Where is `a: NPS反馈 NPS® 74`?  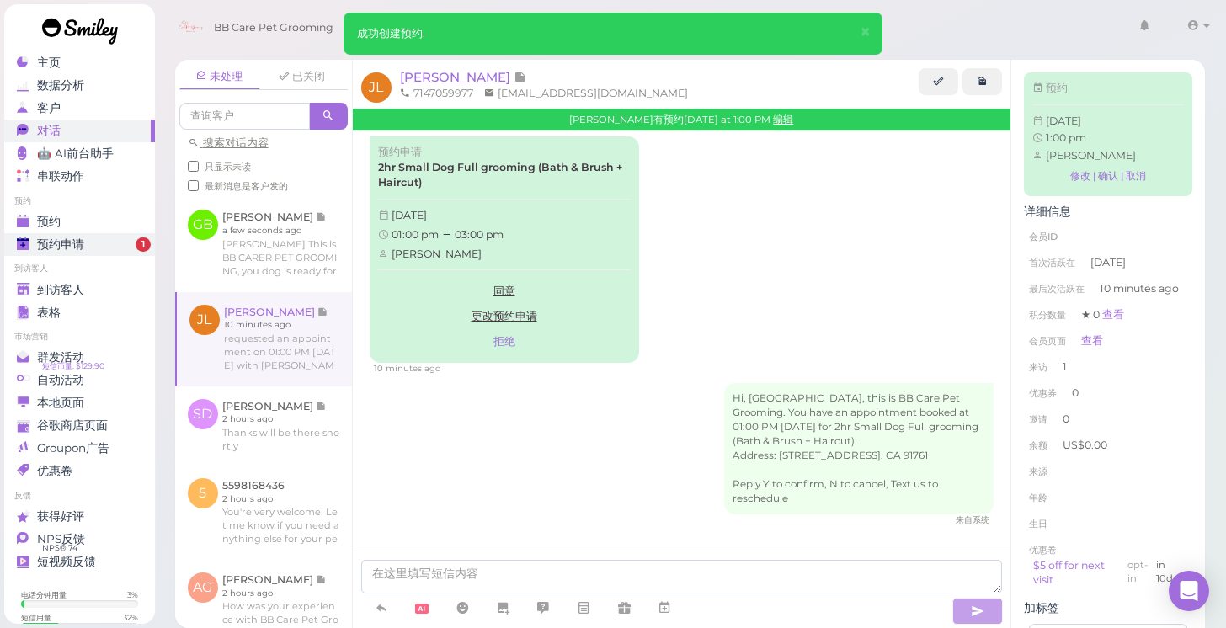
a: NPS反馈 NPS® 74 is located at coordinates (79, 539).